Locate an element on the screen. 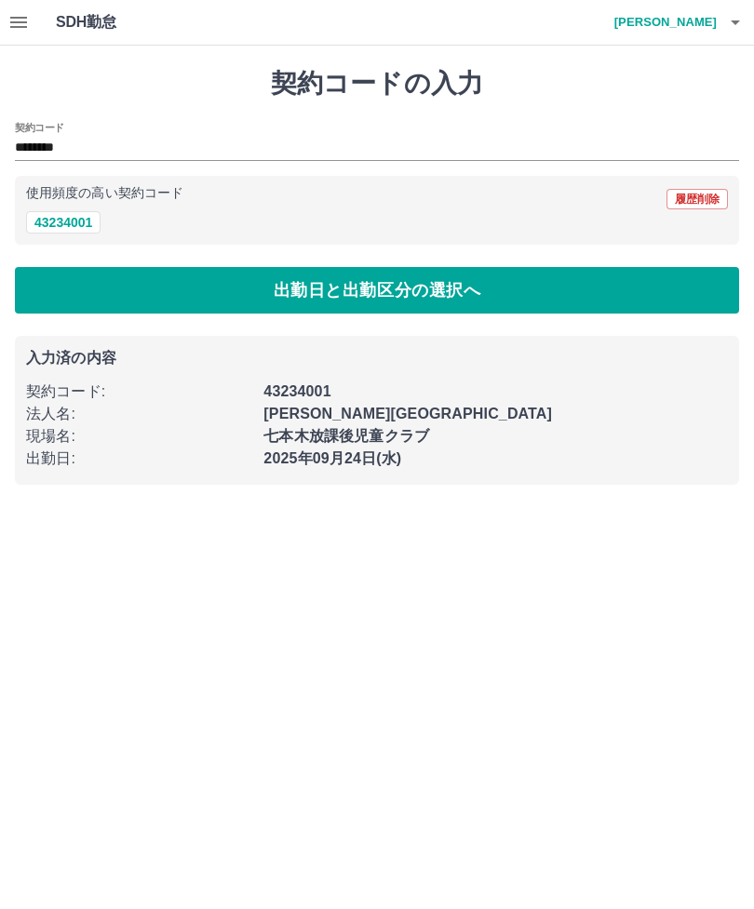 The width and height of the screenshot is (754, 909). b: 43234001 is located at coordinates (297, 391).